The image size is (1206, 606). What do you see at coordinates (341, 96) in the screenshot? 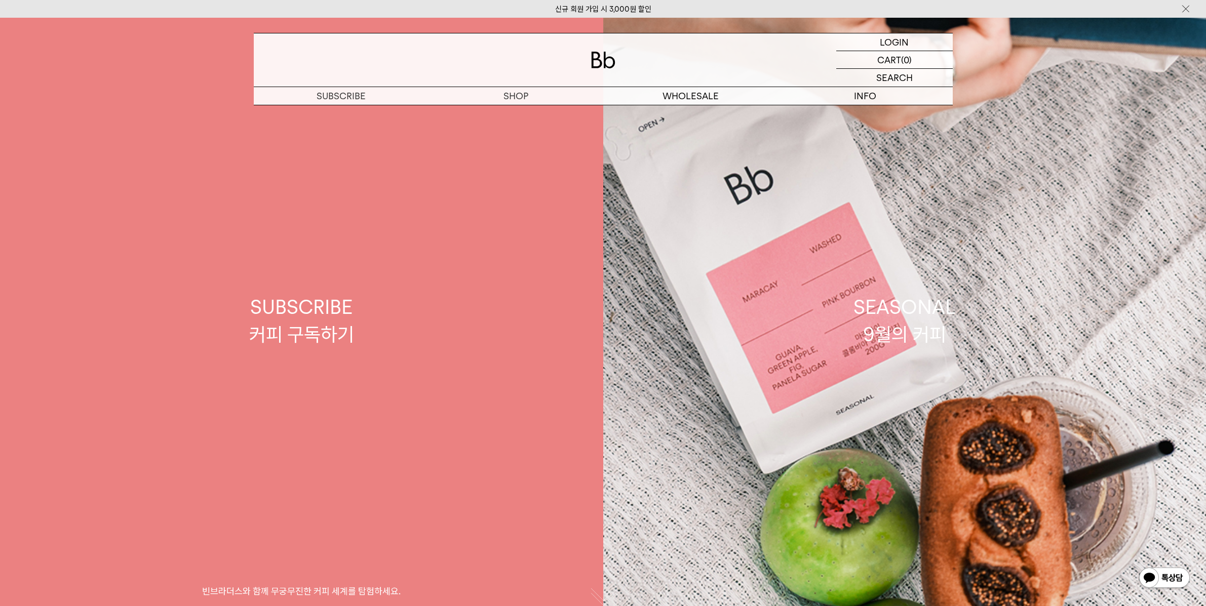
I see `p: SUBSCRIBE` at bounding box center [341, 96].